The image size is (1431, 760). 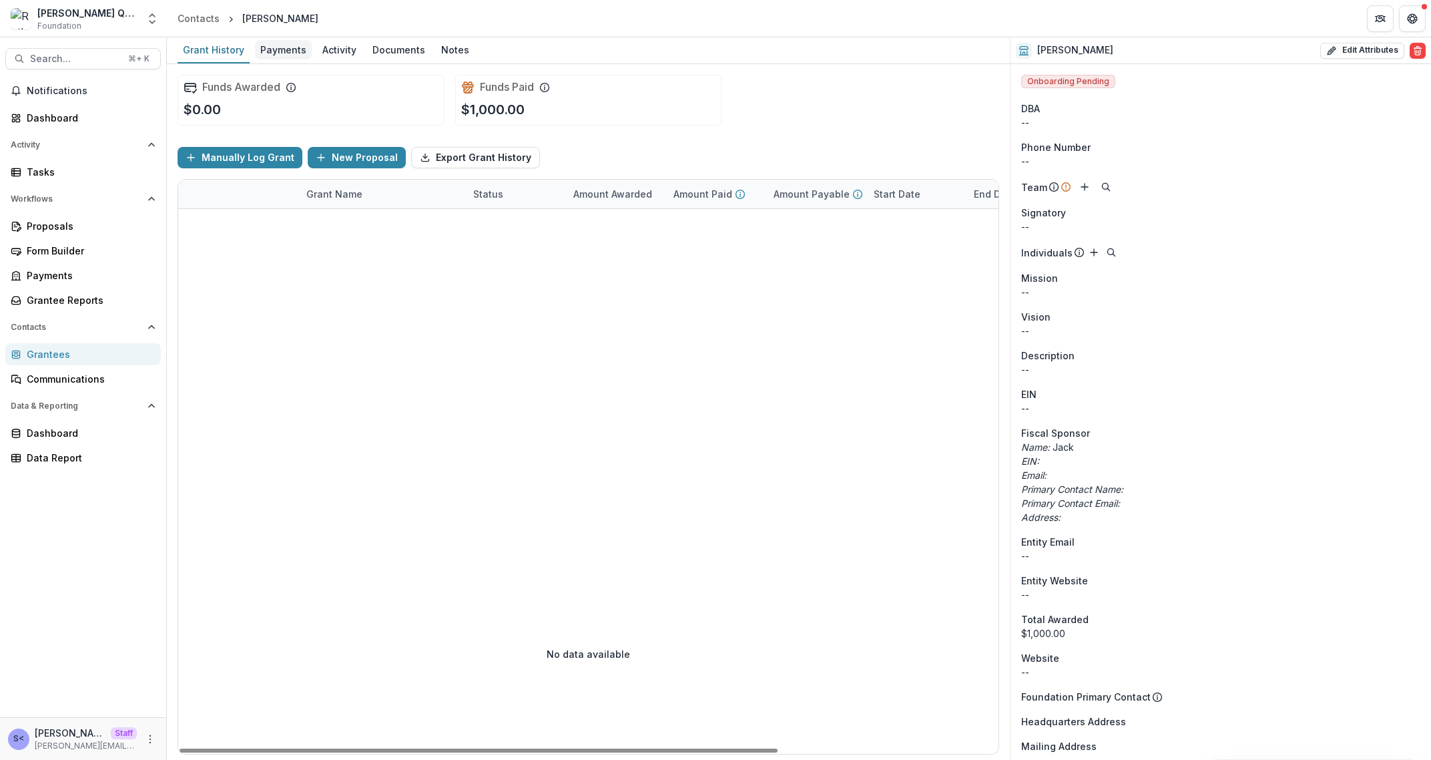 What do you see at coordinates (83, 378) in the screenshot?
I see `a: Communications` at bounding box center [83, 378].